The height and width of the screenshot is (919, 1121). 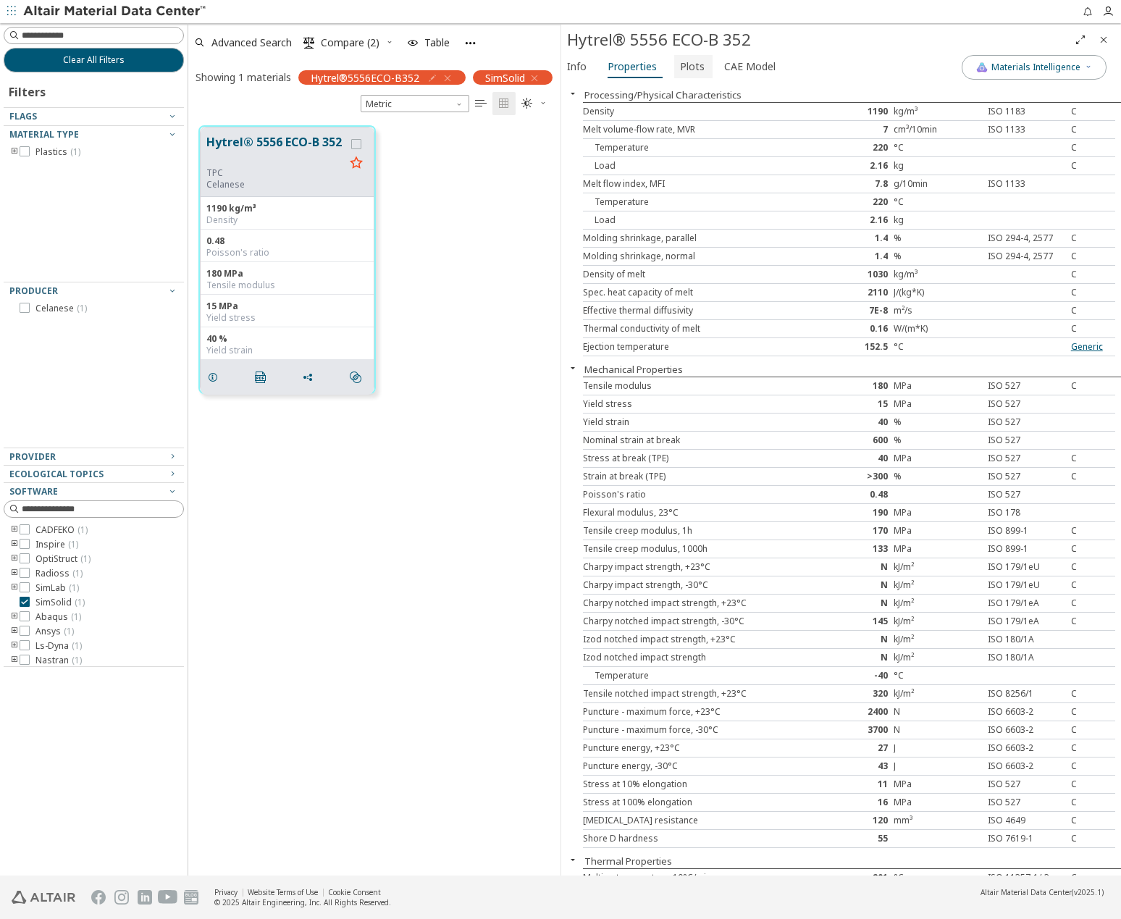 What do you see at coordinates (849, 531) in the screenshot?
I see `div: 170` at bounding box center [849, 531].